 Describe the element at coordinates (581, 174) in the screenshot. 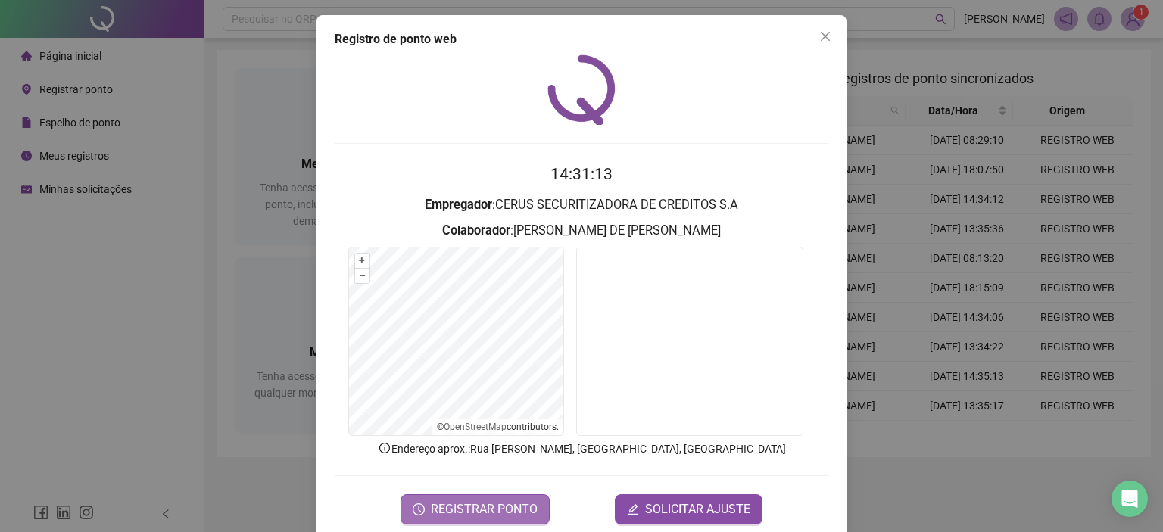

I see `time: 14:31:13` at that location.